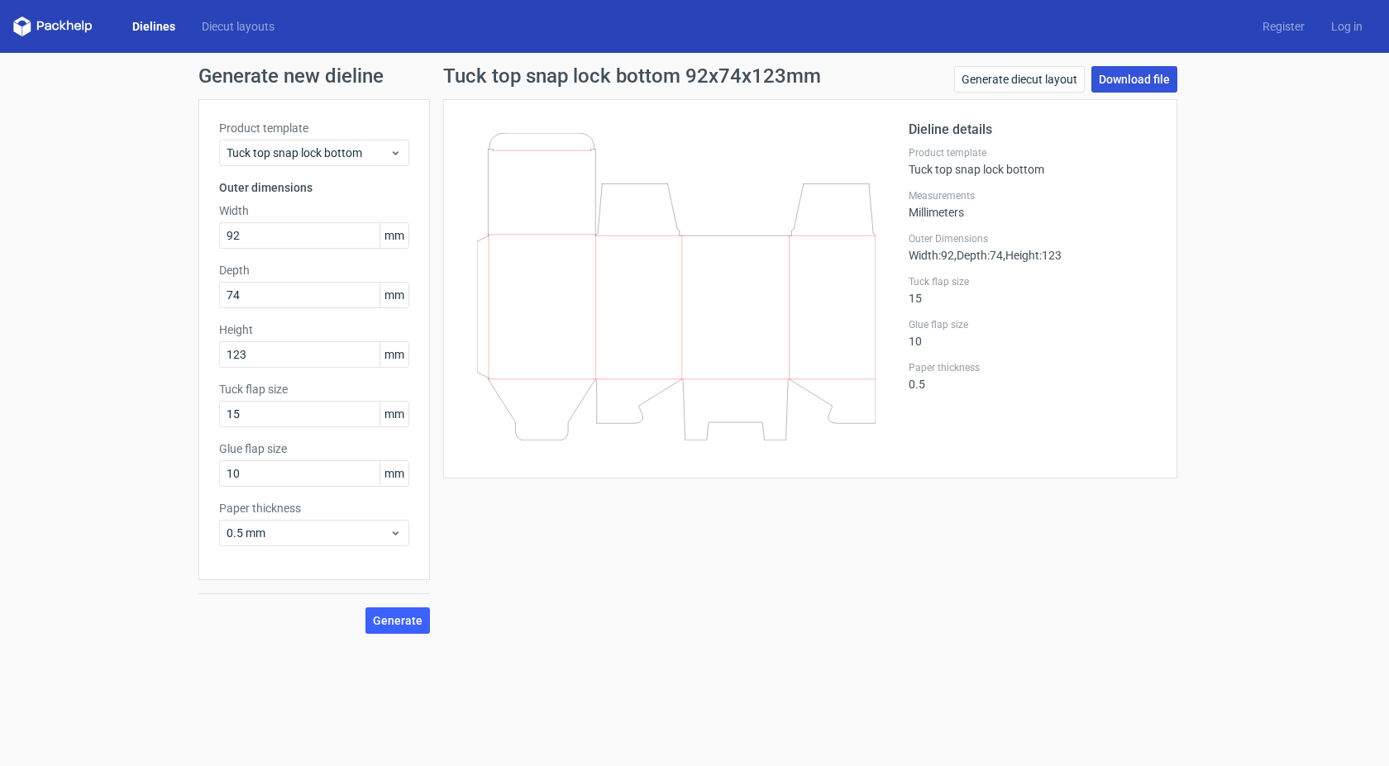  I want to click on h1: Tuck top snap lock bottom 92x74x123mm, so click(632, 76).